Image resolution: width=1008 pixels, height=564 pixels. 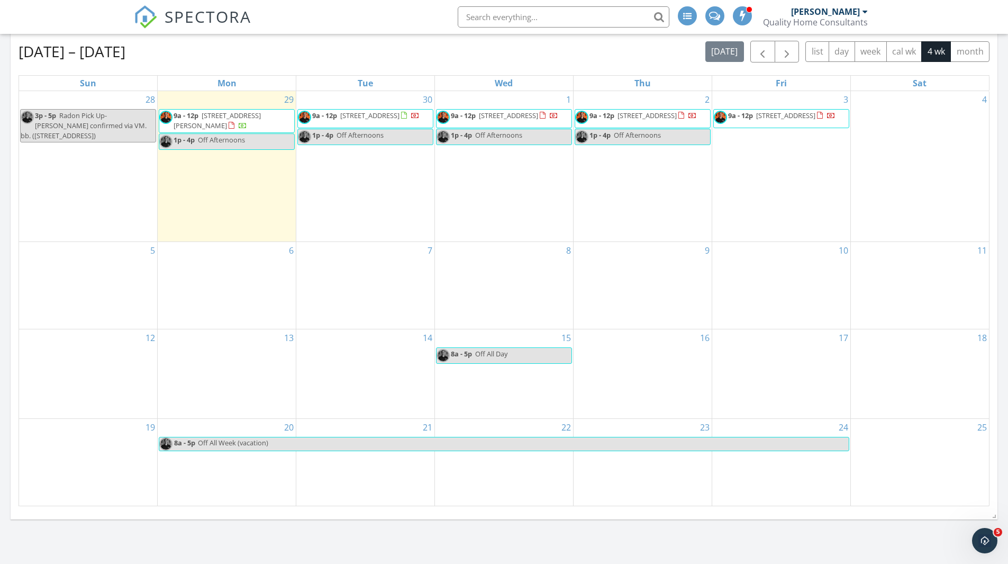 What do you see at coordinates (150, 99) in the screenshot?
I see `a: Go to September 28, 2025` at bounding box center [150, 99].